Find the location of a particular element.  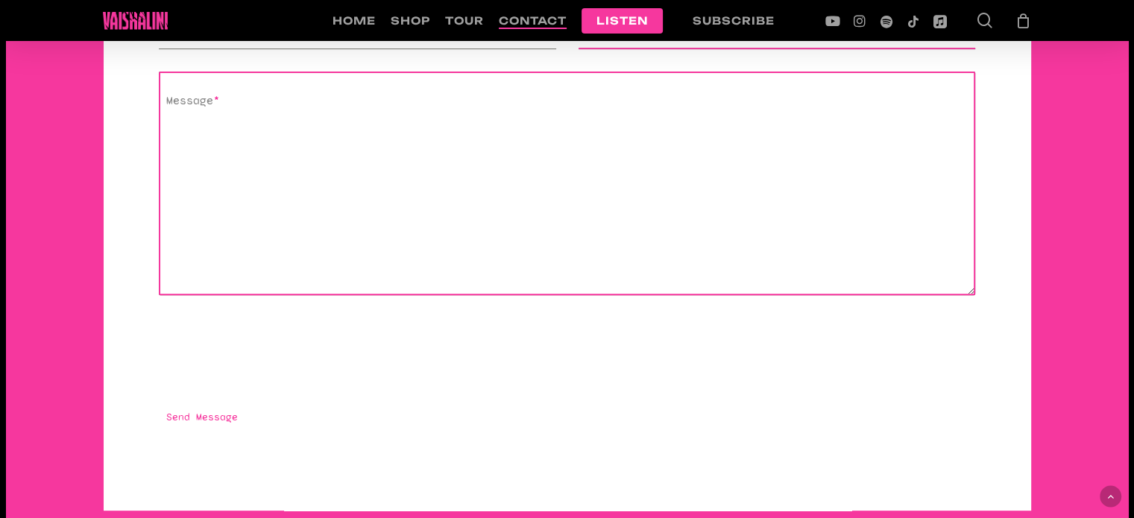

span: shop is located at coordinates (410, 20).